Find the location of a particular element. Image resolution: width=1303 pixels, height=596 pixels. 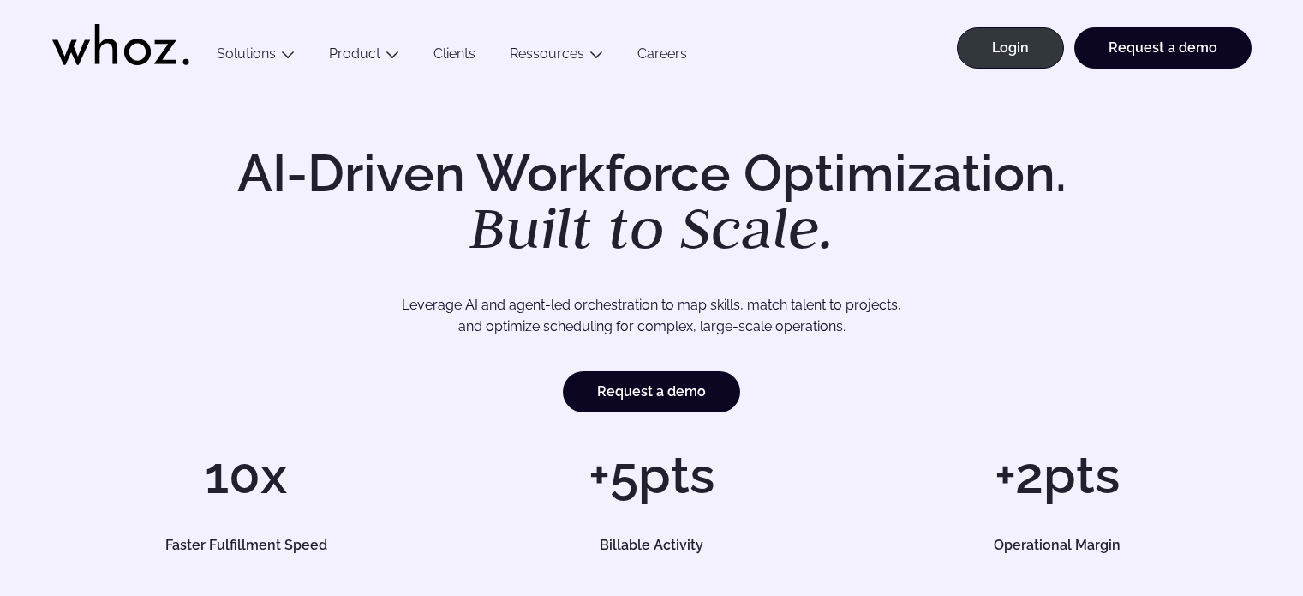

button: Solutions is located at coordinates (255, 57).